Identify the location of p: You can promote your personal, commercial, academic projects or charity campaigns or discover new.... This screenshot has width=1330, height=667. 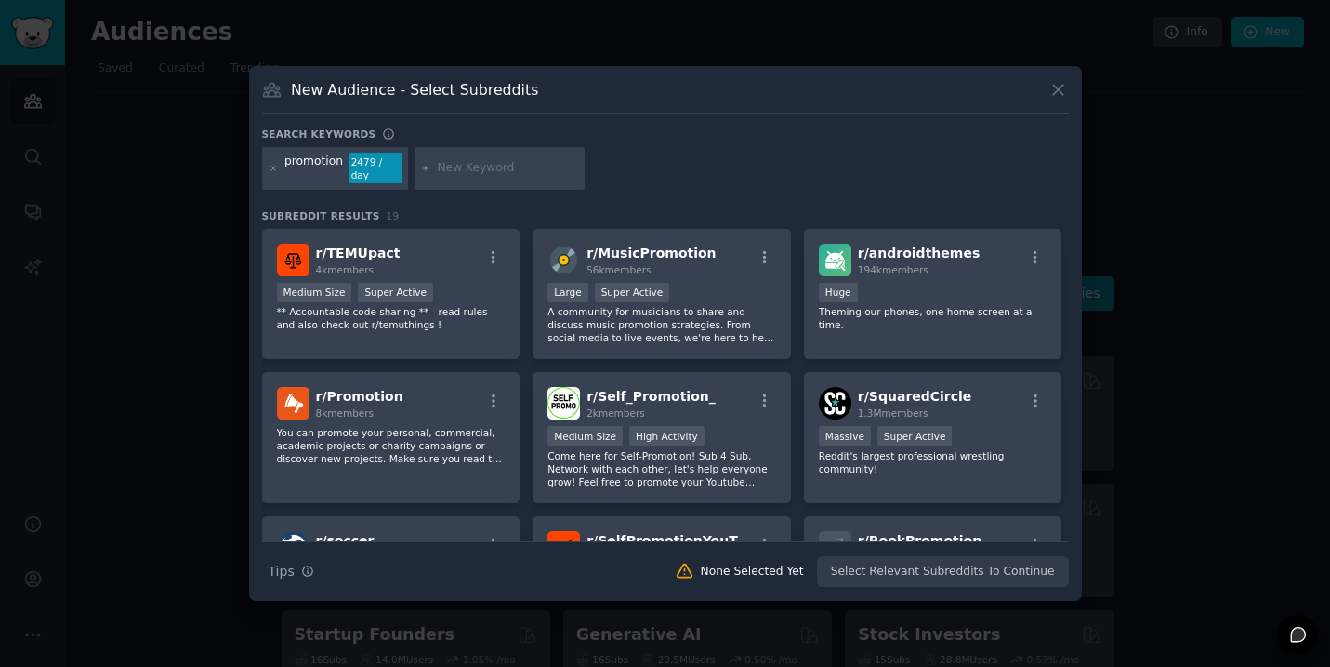
(391, 445).